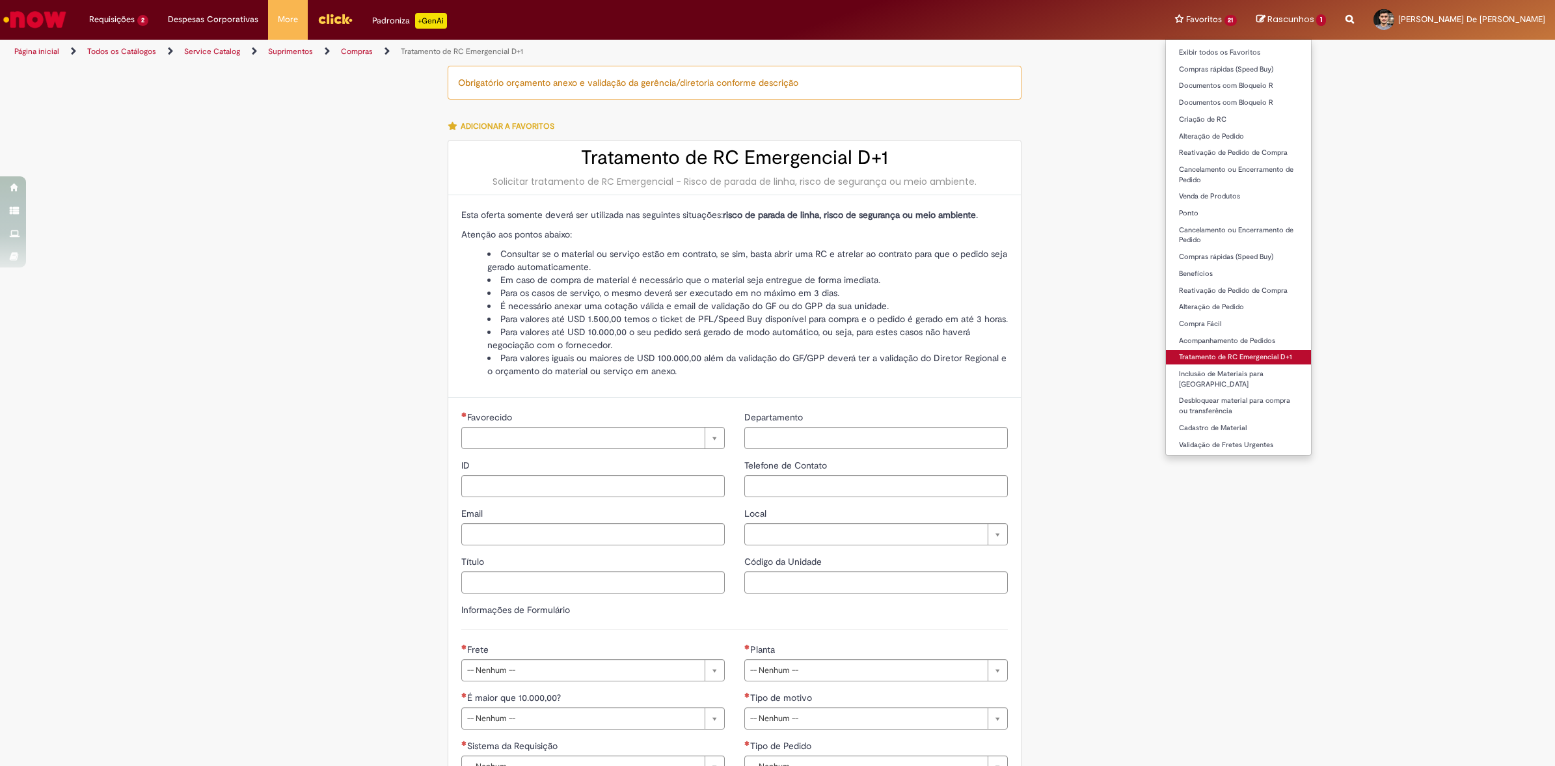 This screenshot has width=1555, height=766. What do you see at coordinates (876, 486) in the screenshot?
I see `input: Telefone de Contato` at bounding box center [876, 486].